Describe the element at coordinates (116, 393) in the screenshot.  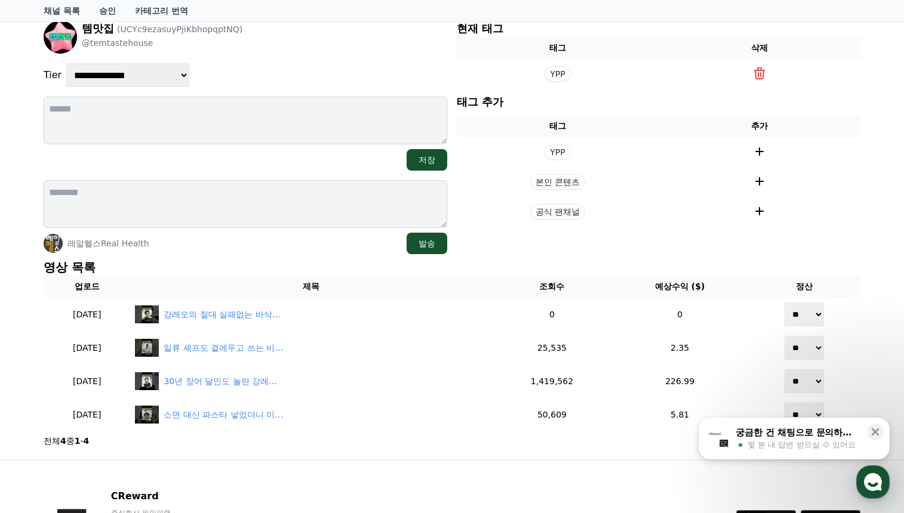
I see `a: 대화` at that location.